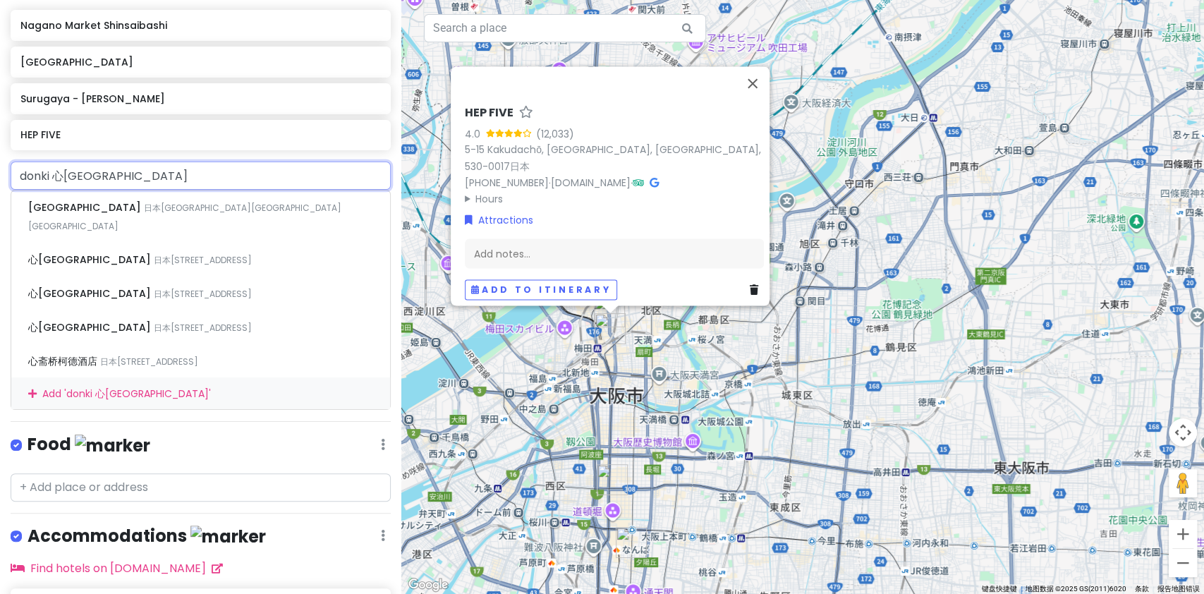 The image size is (1204, 594). I want to click on a: Attractions, so click(499, 219).